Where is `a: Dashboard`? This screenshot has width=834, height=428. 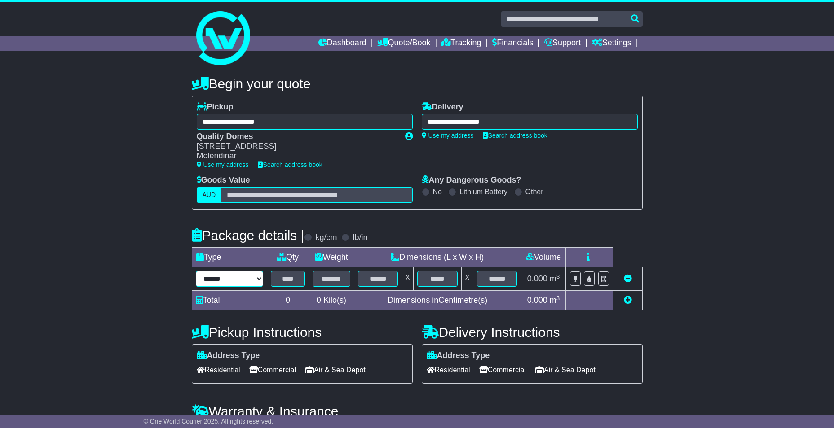 a: Dashboard is located at coordinates (342, 44).